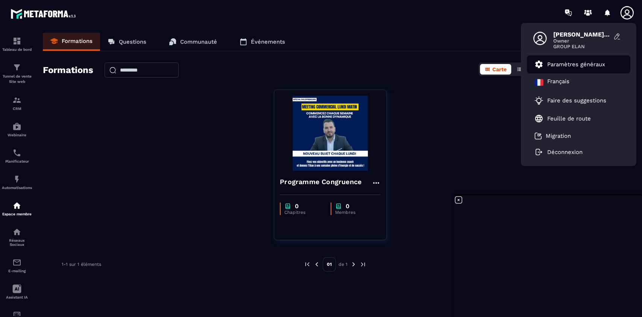 The width and height of the screenshot is (642, 317). I want to click on a: Faire des suggestions, so click(574, 100).